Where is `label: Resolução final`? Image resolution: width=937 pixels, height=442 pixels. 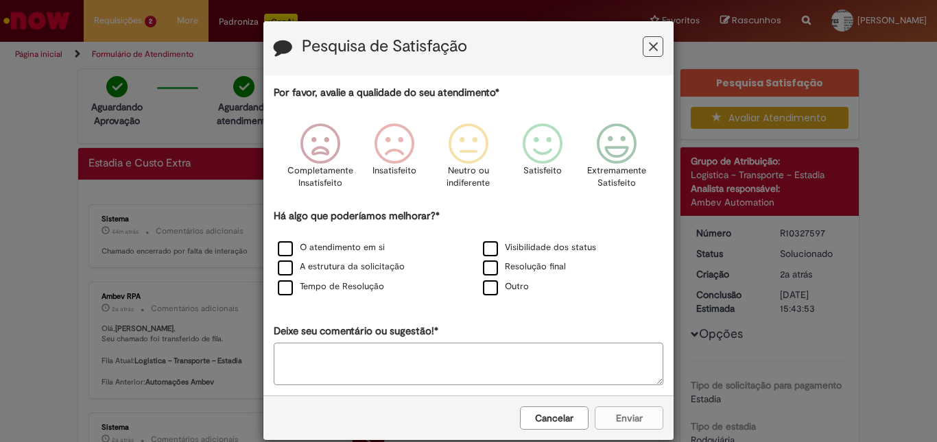
label: Resolução final is located at coordinates (524, 267).